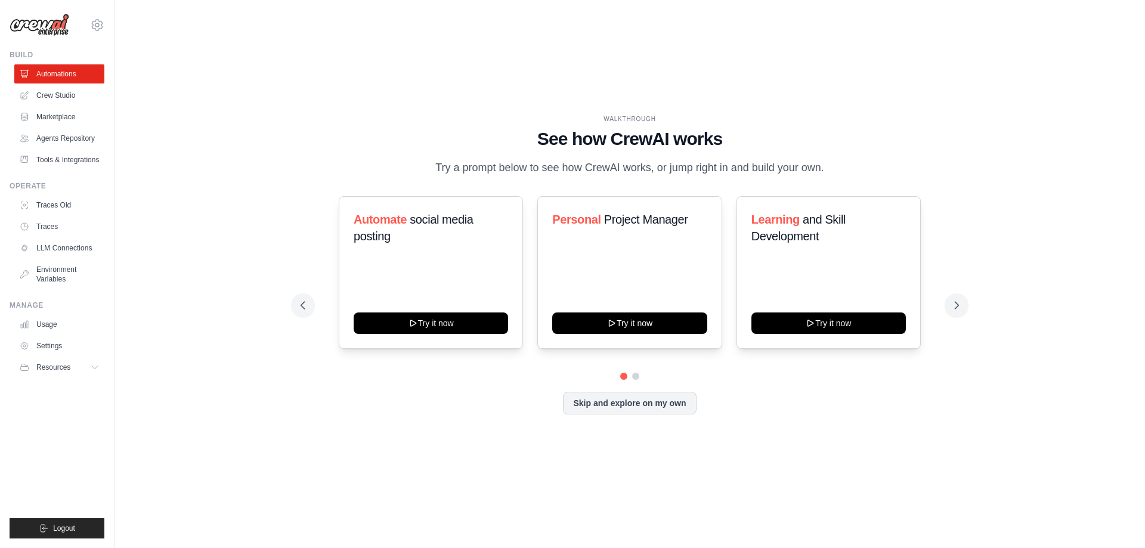 Image resolution: width=1145 pixels, height=548 pixels. Describe the element at coordinates (59, 227) in the screenshot. I see `a: Traces` at that location.